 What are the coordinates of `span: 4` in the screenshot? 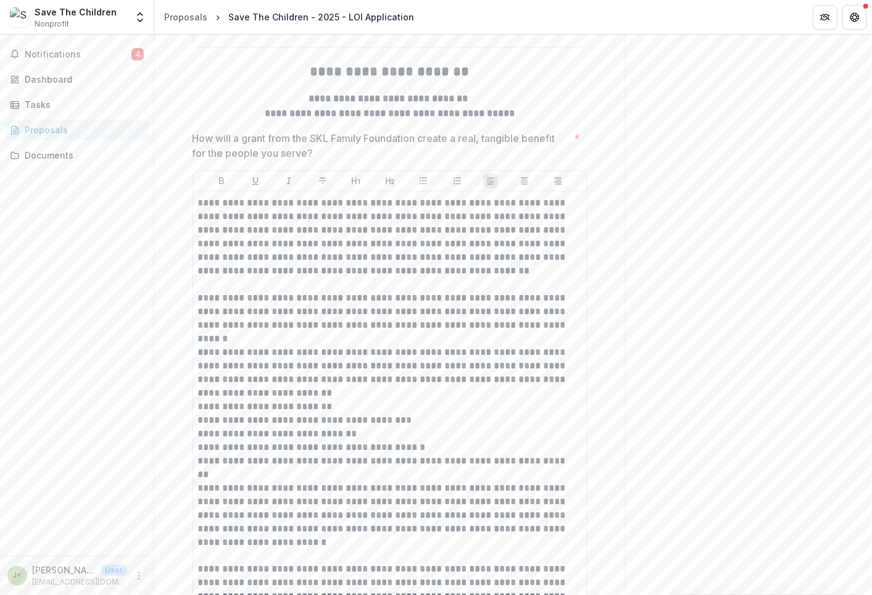 It's located at (138, 54).